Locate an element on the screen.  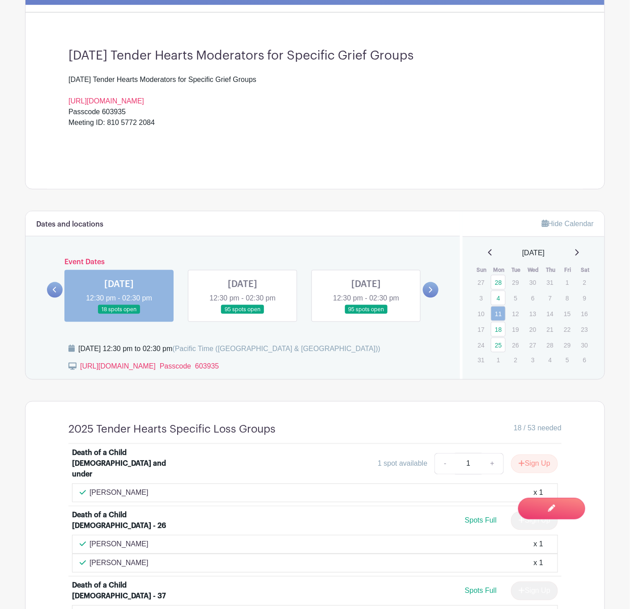
a: 18 is located at coordinates (498, 329).